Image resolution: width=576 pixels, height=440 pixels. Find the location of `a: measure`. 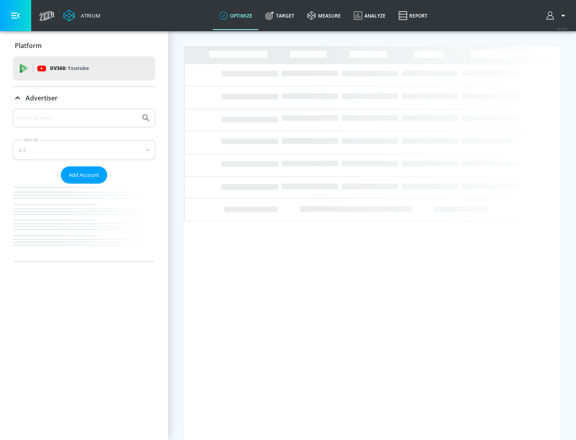

a: measure is located at coordinates (324, 16).